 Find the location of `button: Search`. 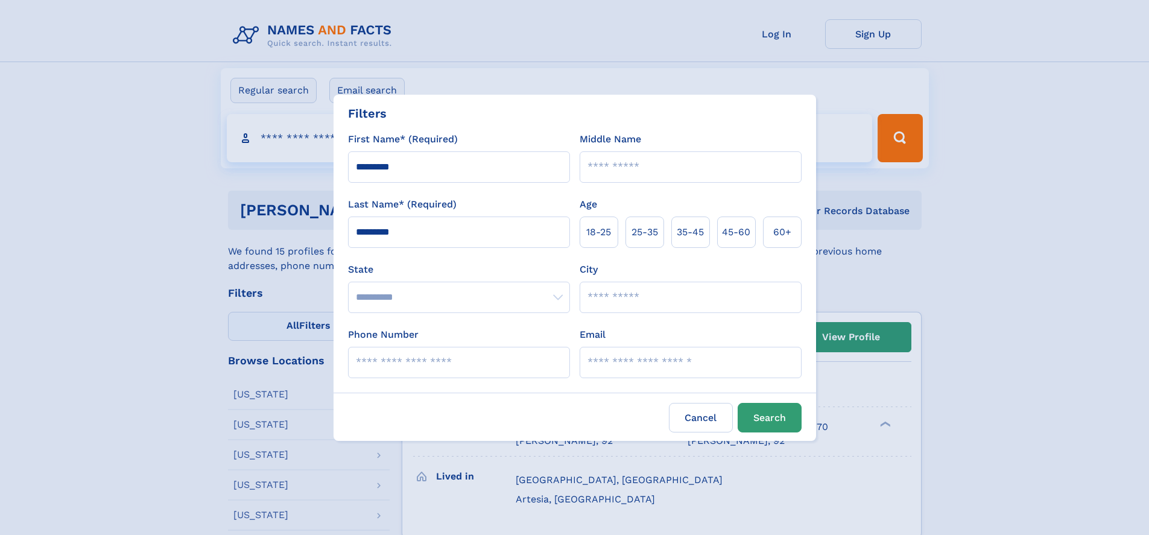

button: Search is located at coordinates (770, 418).